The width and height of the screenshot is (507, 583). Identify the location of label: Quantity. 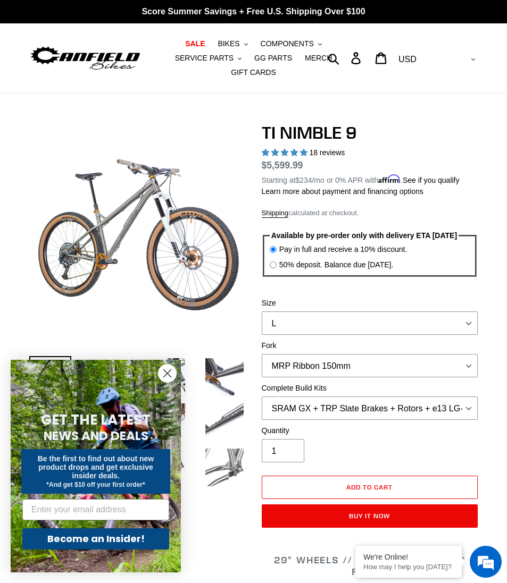
(369, 431).